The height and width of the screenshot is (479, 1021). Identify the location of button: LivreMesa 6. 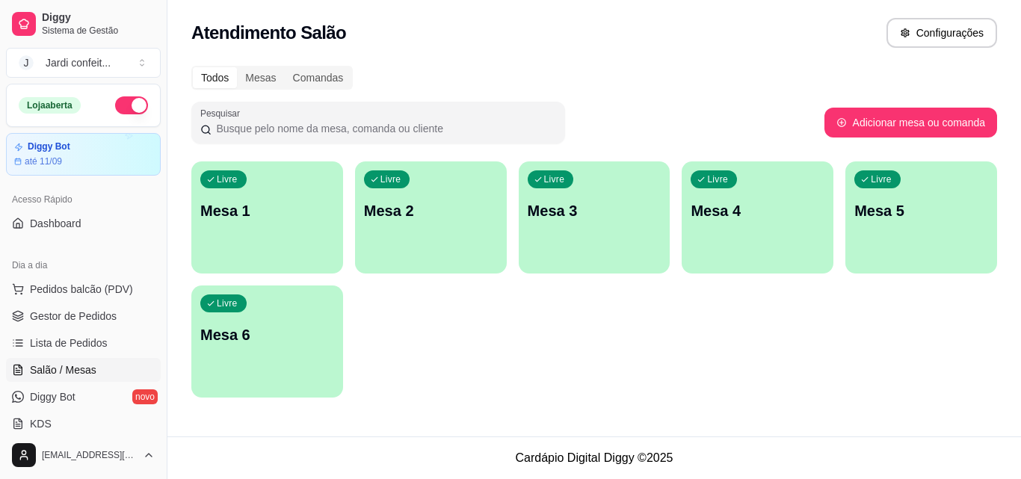
(267, 342).